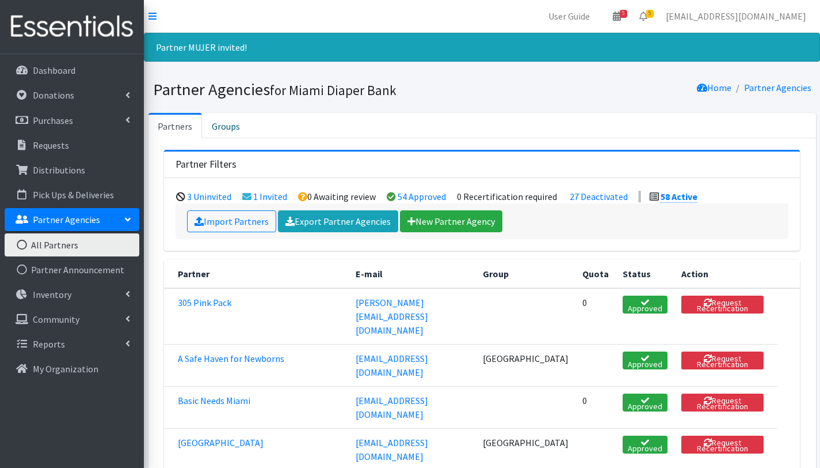 Image resolution: width=820 pixels, height=468 pixels. What do you see at coordinates (56, 319) in the screenshot?
I see `p: Community` at bounding box center [56, 319].